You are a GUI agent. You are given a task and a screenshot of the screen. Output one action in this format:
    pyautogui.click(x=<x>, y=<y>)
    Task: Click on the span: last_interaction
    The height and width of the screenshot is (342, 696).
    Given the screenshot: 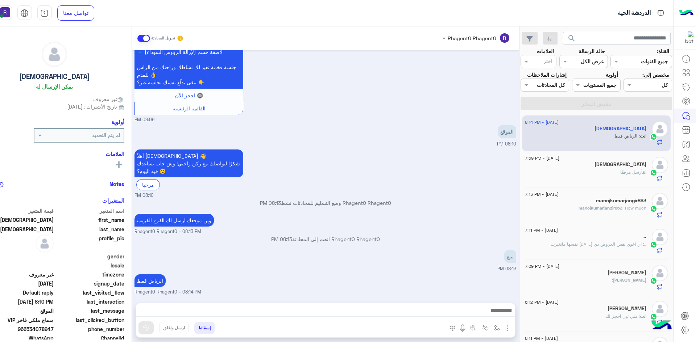 What is the action you would take?
    pyautogui.click(x=90, y=302)
    